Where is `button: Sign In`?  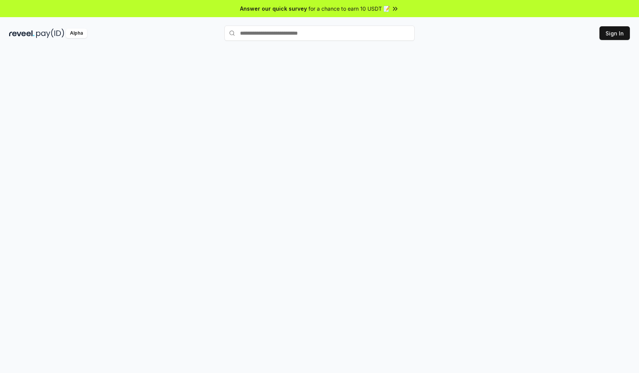
button: Sign In is located at coordinates (615, 33).